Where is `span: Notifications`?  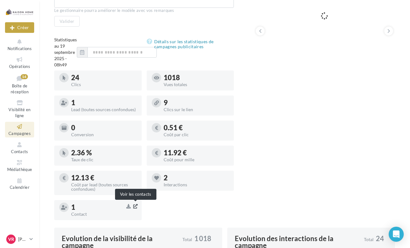
span: Notifications is located at coordinates (19, 49).